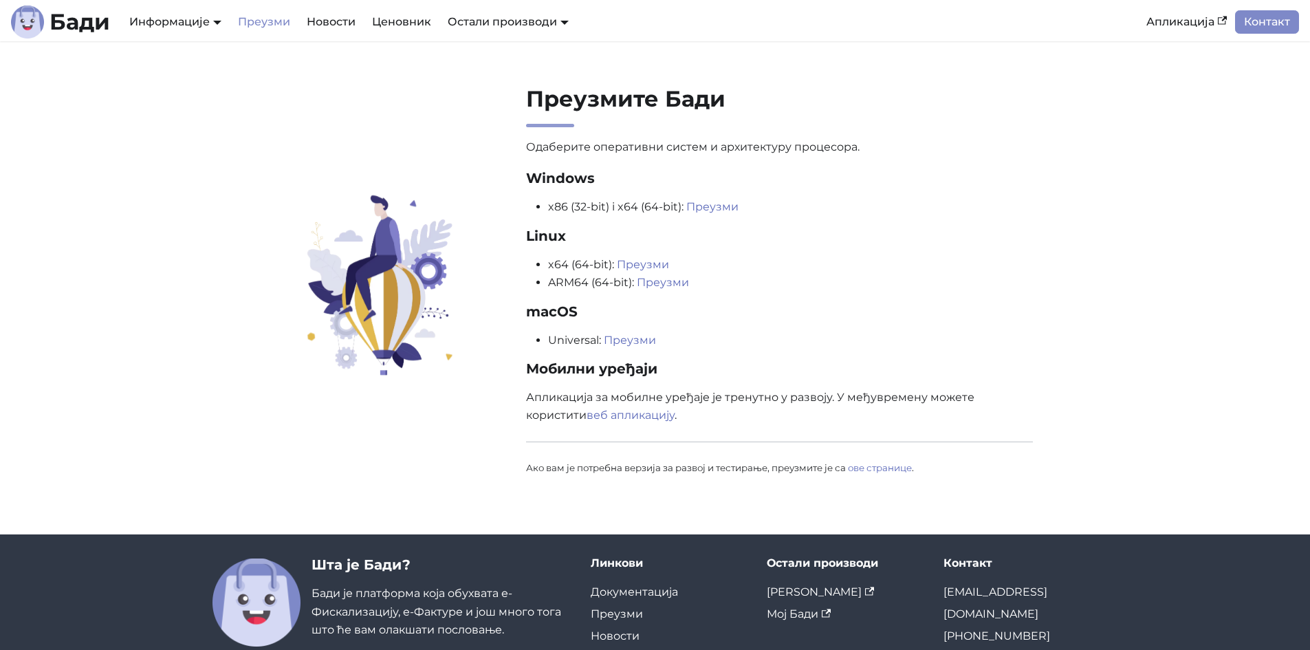 The width and height of the screenshot is (1310, 650). Describe the element at coordinates (780, 406) in the screenshot. I see `p: Апликација за мобилне уређаје је тренутно у развоју. У међувремену можете користити .` at that location.